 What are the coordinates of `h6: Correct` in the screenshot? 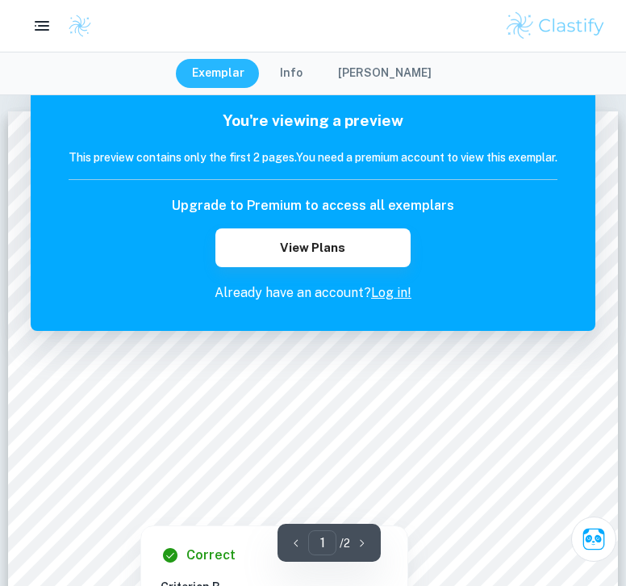 It's located at (211, 555).